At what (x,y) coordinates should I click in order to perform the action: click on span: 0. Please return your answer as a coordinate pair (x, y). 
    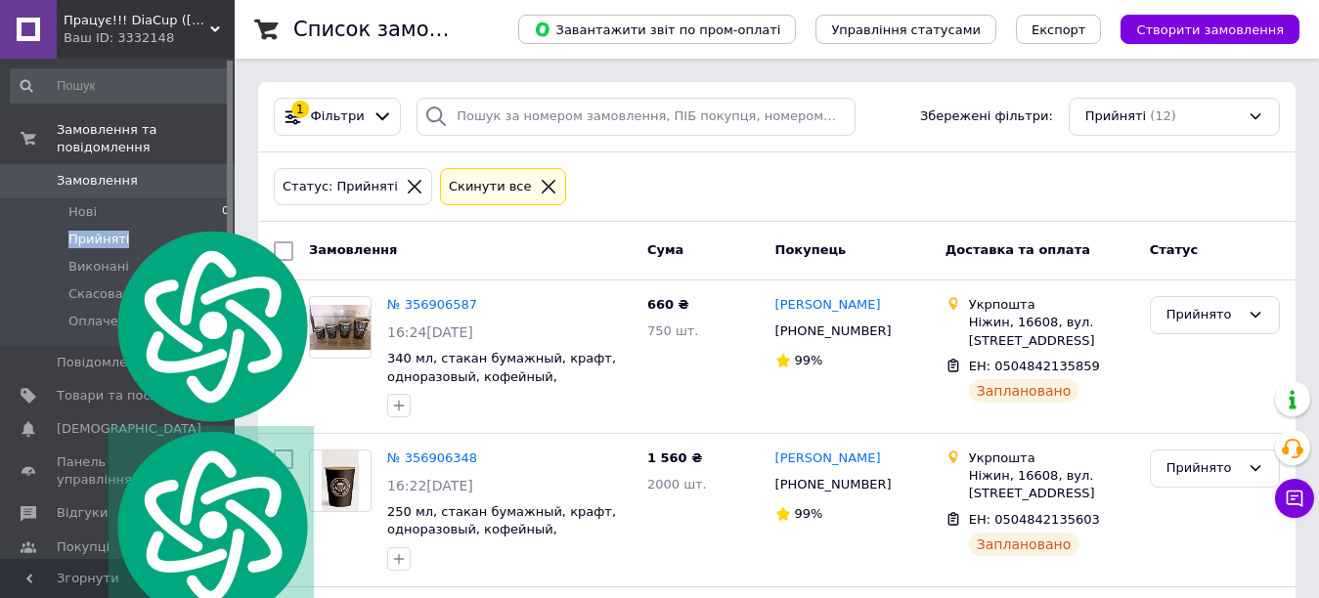
    Looking at the image, I should click on (225, 212).